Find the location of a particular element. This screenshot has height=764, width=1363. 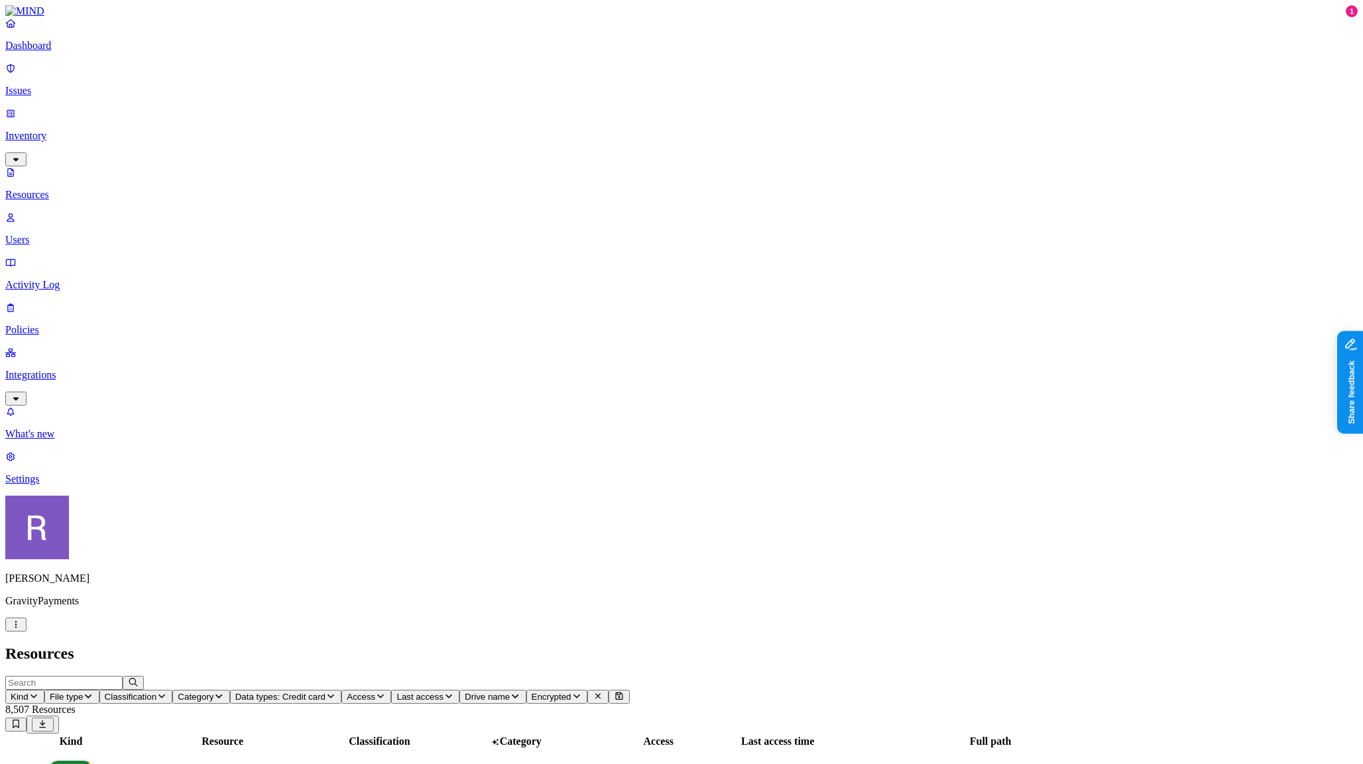

span: File type is located at coordinates (66, 697).